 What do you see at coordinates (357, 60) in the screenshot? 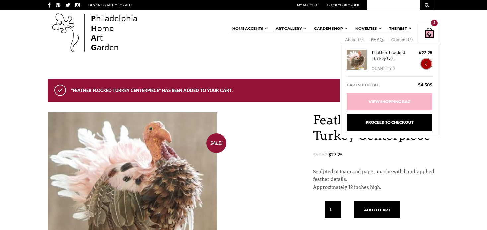
I see `img: Feather Flocked Turkey Centerpiece` at bounding box center [357, 60].